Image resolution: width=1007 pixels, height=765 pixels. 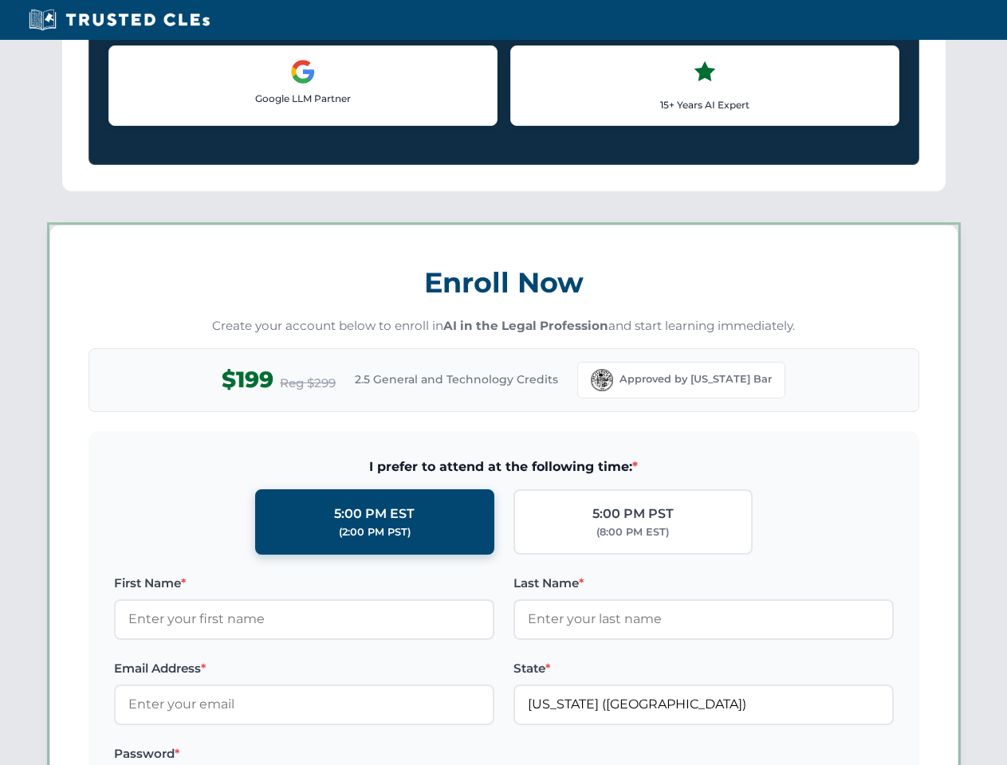 I want to click on label: Password, so click(x=304, y=754).